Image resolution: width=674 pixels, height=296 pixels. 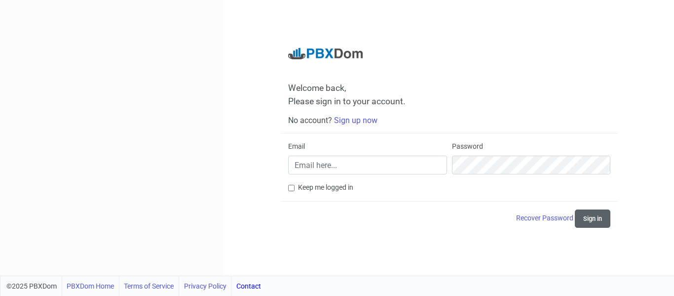 I want to click on button: Sign in, so click(x=593, y=218).